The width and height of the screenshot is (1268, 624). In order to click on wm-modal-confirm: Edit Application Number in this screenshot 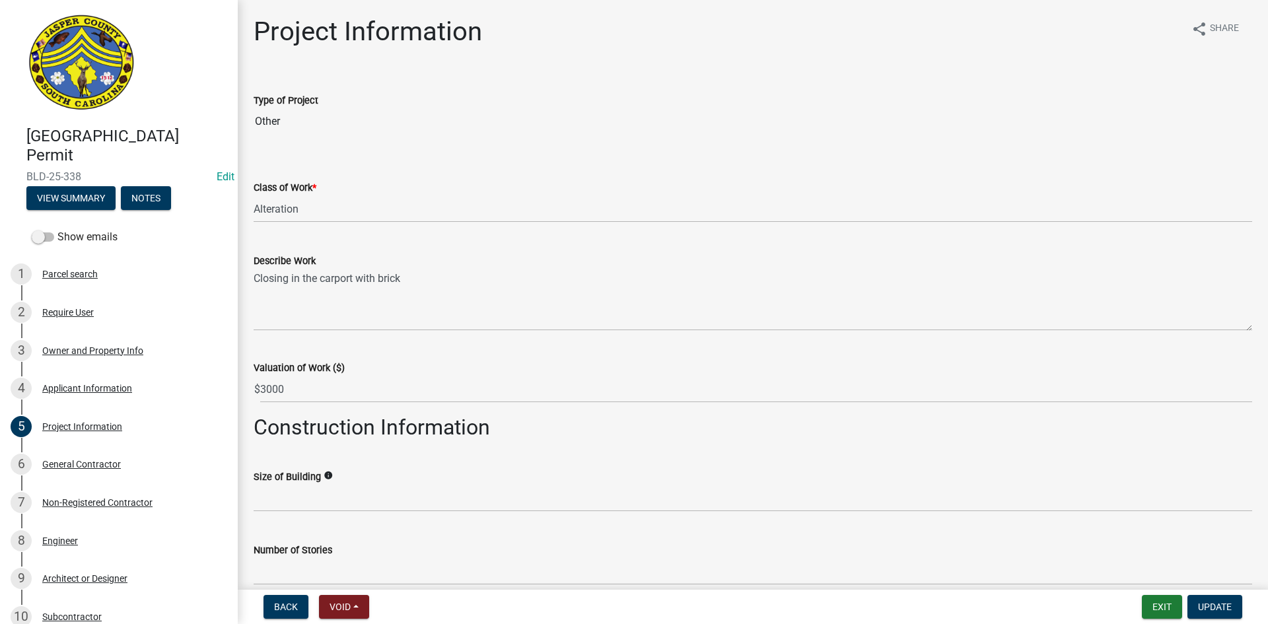, I will do `click(225, 176)`.